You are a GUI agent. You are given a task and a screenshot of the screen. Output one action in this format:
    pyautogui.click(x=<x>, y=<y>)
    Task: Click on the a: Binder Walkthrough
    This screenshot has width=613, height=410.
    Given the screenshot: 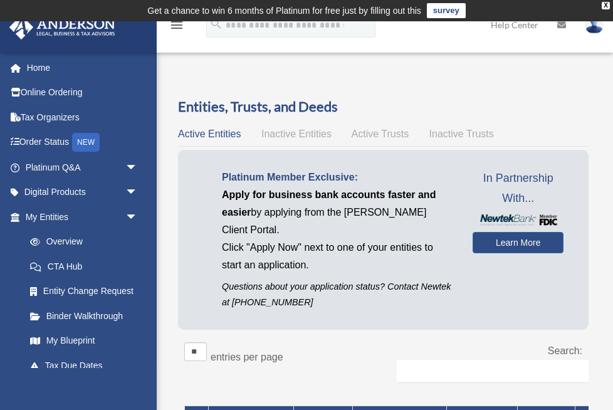 What is the action you would take?
    pyautogui.click(x=84, y=316)
    